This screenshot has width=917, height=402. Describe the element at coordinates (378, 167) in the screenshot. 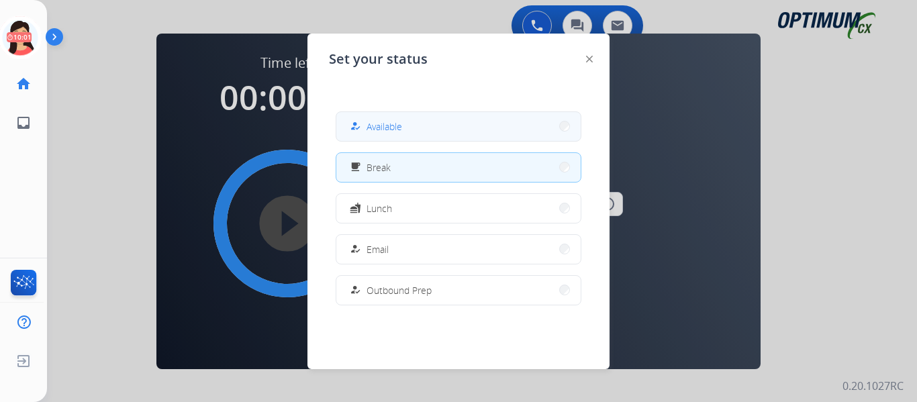

I see `span: Break` at that location.